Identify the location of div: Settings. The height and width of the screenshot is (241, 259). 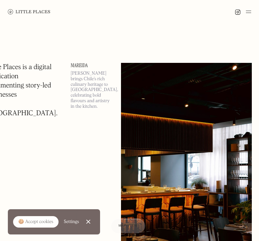
(71, 221).